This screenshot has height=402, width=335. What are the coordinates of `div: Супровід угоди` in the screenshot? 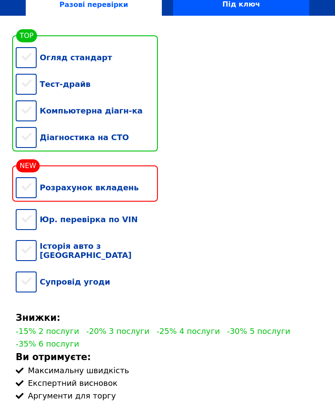 It's located at (87, 281).